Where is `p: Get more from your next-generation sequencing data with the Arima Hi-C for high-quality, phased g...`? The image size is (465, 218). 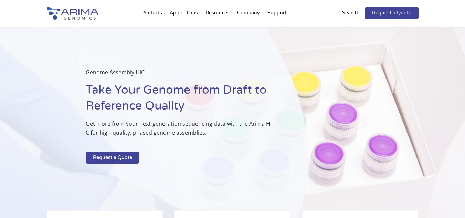
p: Get more from your next-generation sequencing data with the Arima Hi-C for high-quality, phased g... is located at coordinates (180, 131).